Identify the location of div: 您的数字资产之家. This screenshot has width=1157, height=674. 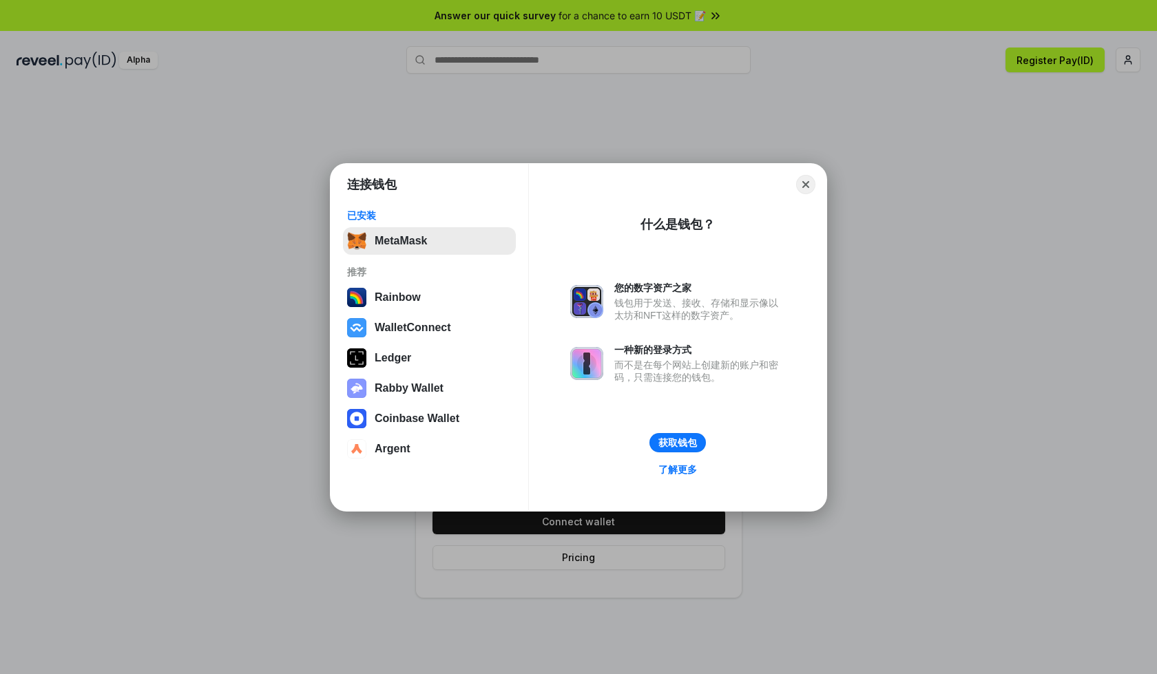
(700, 288).